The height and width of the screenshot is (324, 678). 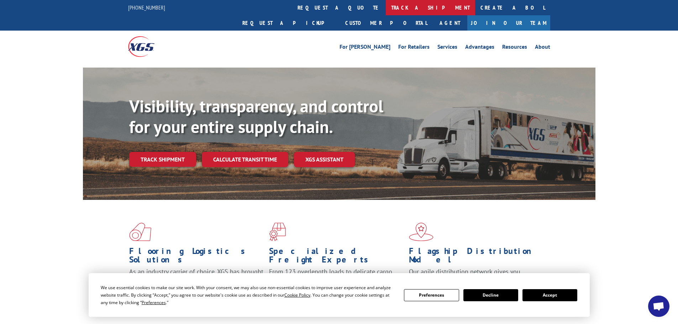 I want to click on button: Accept, so click(x=550, y=296).